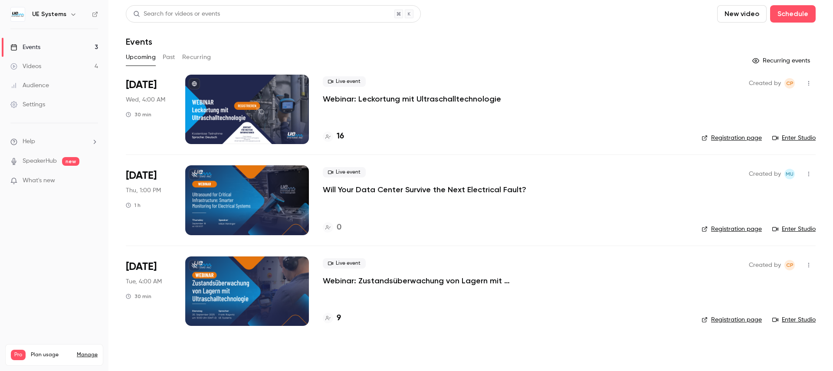 This screenshot has height=371, width=833. What do you see at coordinates (792, 14) in the screenshot?
I see `button: Schedule` at bounding box center [792, 14].